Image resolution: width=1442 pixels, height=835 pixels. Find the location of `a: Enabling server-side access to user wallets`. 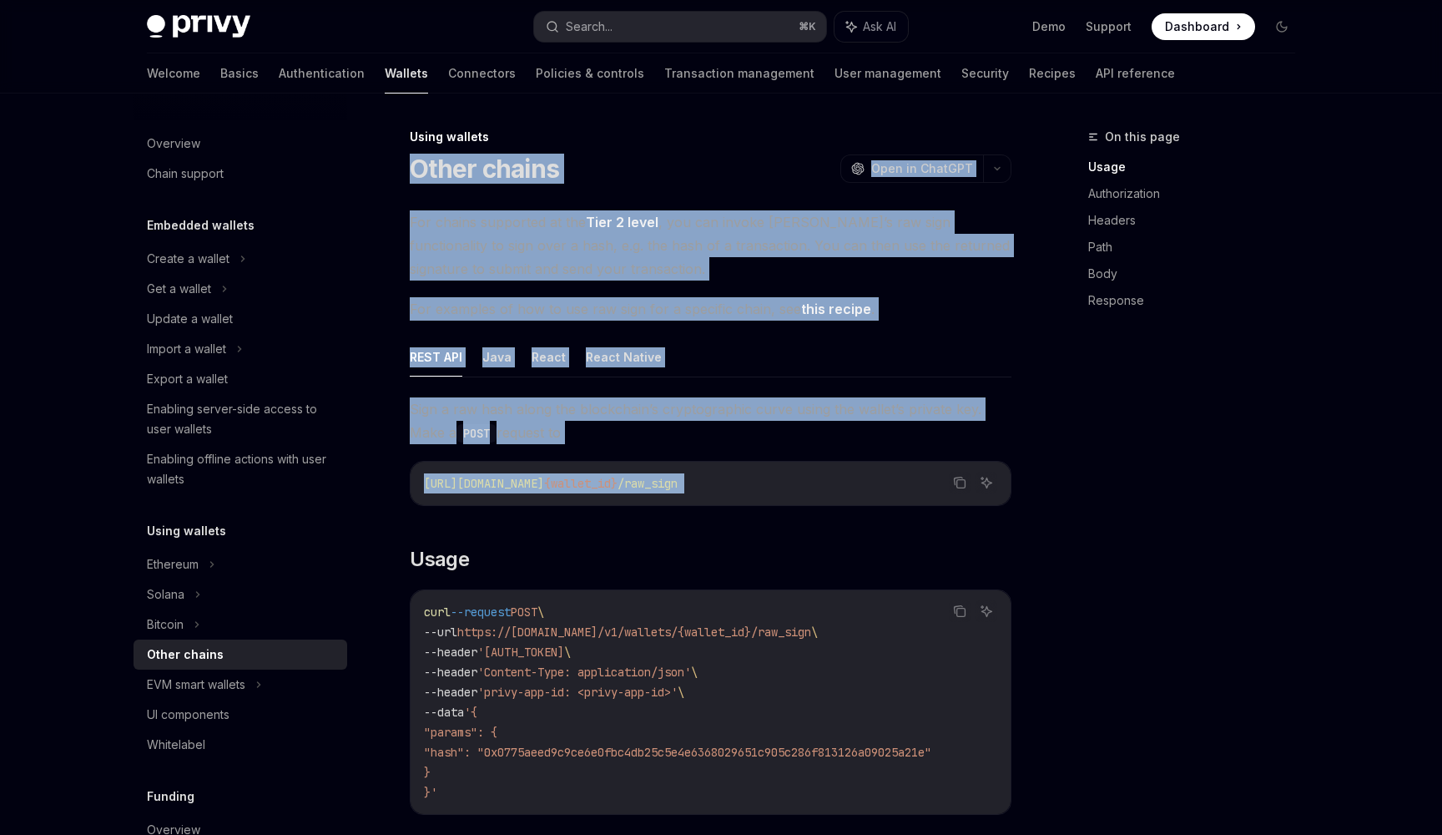

a: Enabling server-side access to user wallets is located at coordinates (240, 419).